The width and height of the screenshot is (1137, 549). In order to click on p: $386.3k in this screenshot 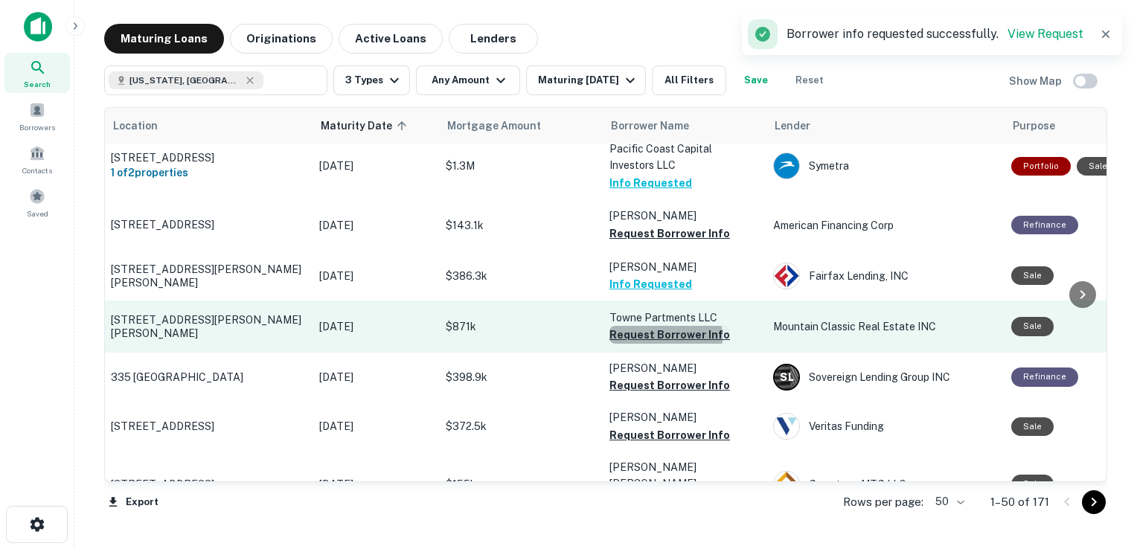, I will do `click(520, 276)`.